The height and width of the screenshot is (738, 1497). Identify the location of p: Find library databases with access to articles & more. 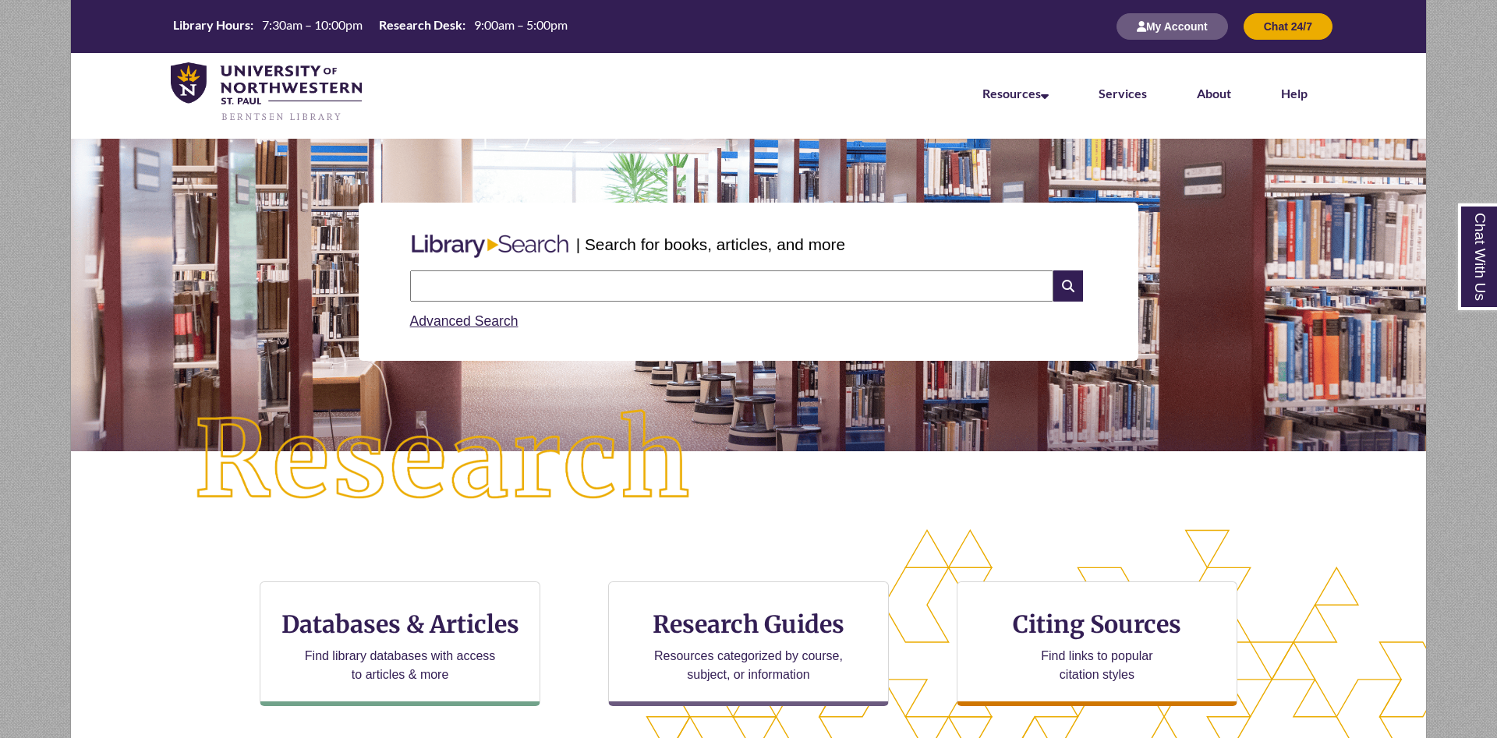
(400, 666).